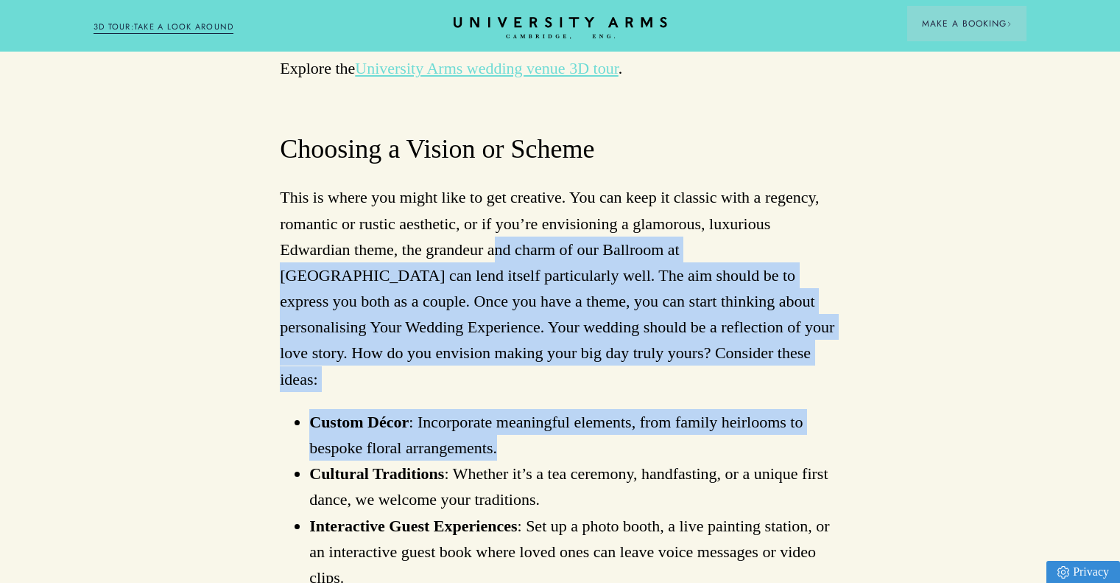  I want to click on li: : Whether it’s a tea ceremony, handfasting, or a unique first dance, we welcome your traditions., so click(574, 486).